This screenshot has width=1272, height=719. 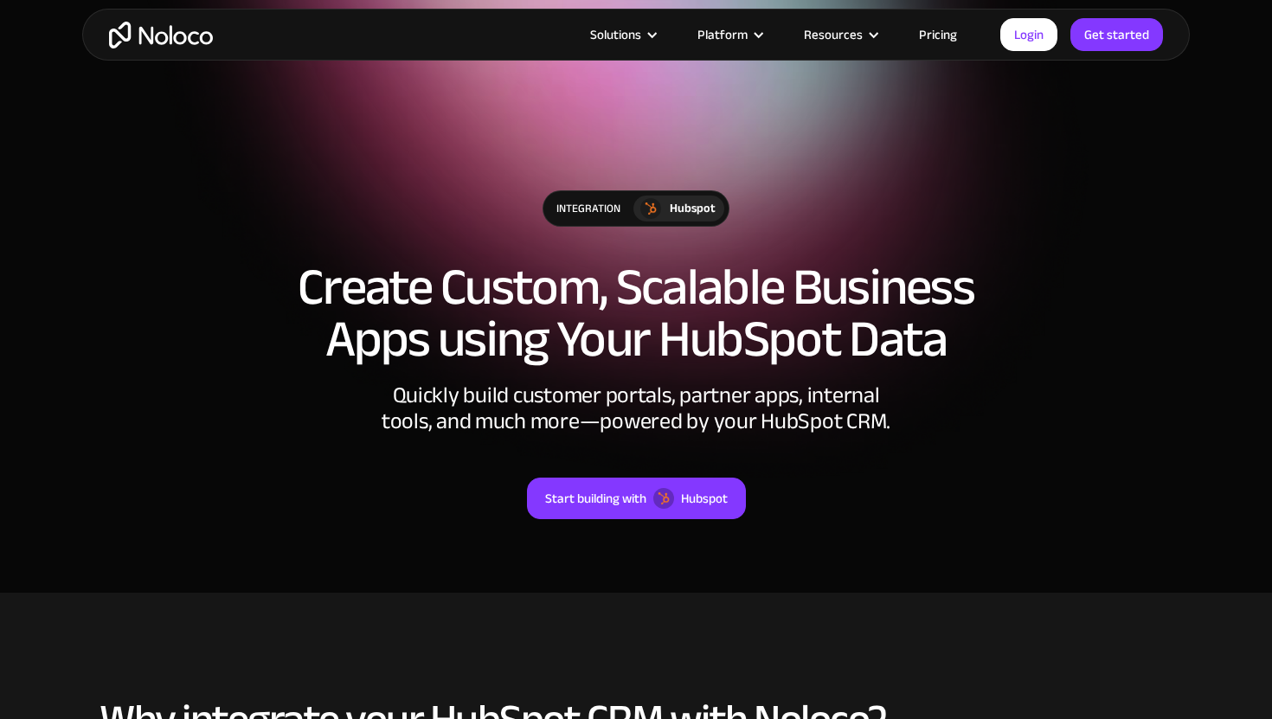 I want to click on div: integration, so click(x=588, y=209).